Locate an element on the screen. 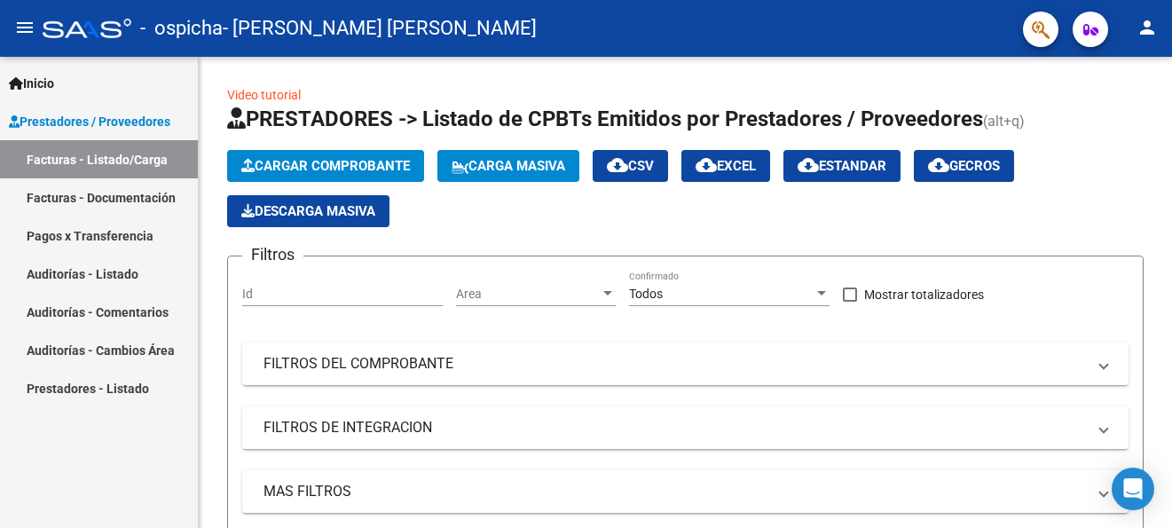  span: Gecros is located at coordinates (964, 166).